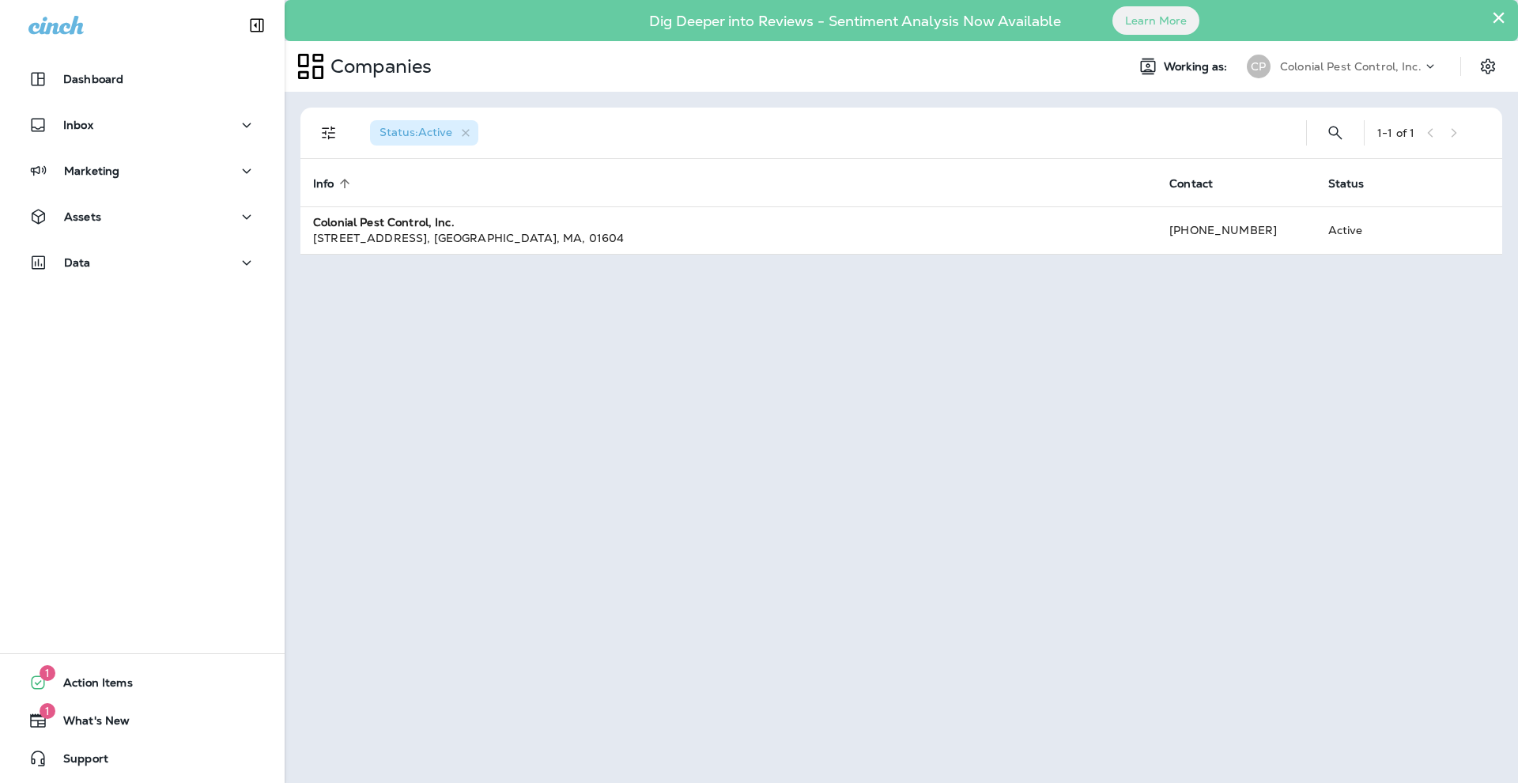 The height and width of the screenshot is (783, 1518). What do you see at coordinates (854, 21) in the screenshot?
I see `p: Dig Deeper into Reviews - Sentiment Analysis Now Available` at bounding box center [854, 21].